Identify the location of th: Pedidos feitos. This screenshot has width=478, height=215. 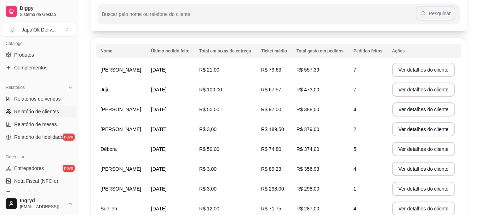
(369, 51).